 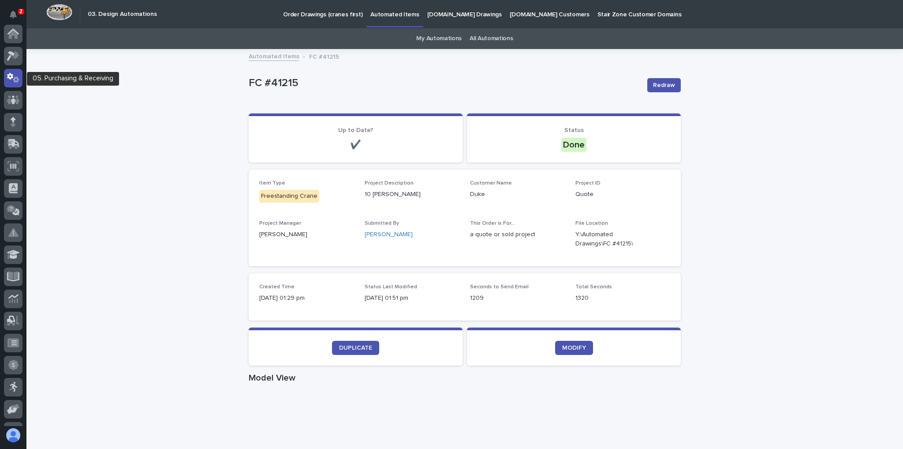 What do you see at coordinates (277, 287) in the screenshot?
I see `span: Created Time` at bounding box center [277, 287].